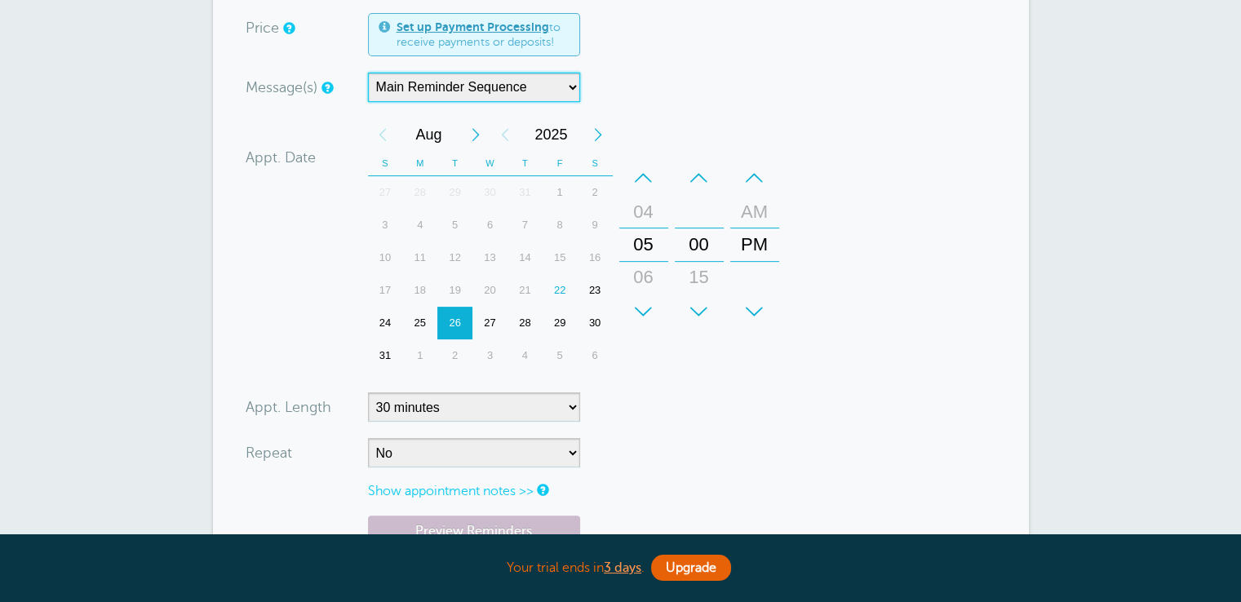 This screenshot has width=1241, height=602. I want to click on div: Sunday, July 27, so click(385, 193).